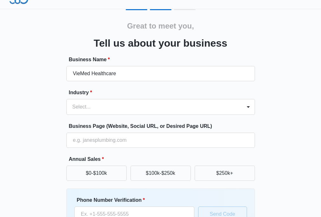 Image resolution: width=321 pixels, height=217 pixels. What do you see at coordinates (161, 74) in the screenshot?
I see `input: e.g. Jane's Plumbing` at bounding box center [161, 74].